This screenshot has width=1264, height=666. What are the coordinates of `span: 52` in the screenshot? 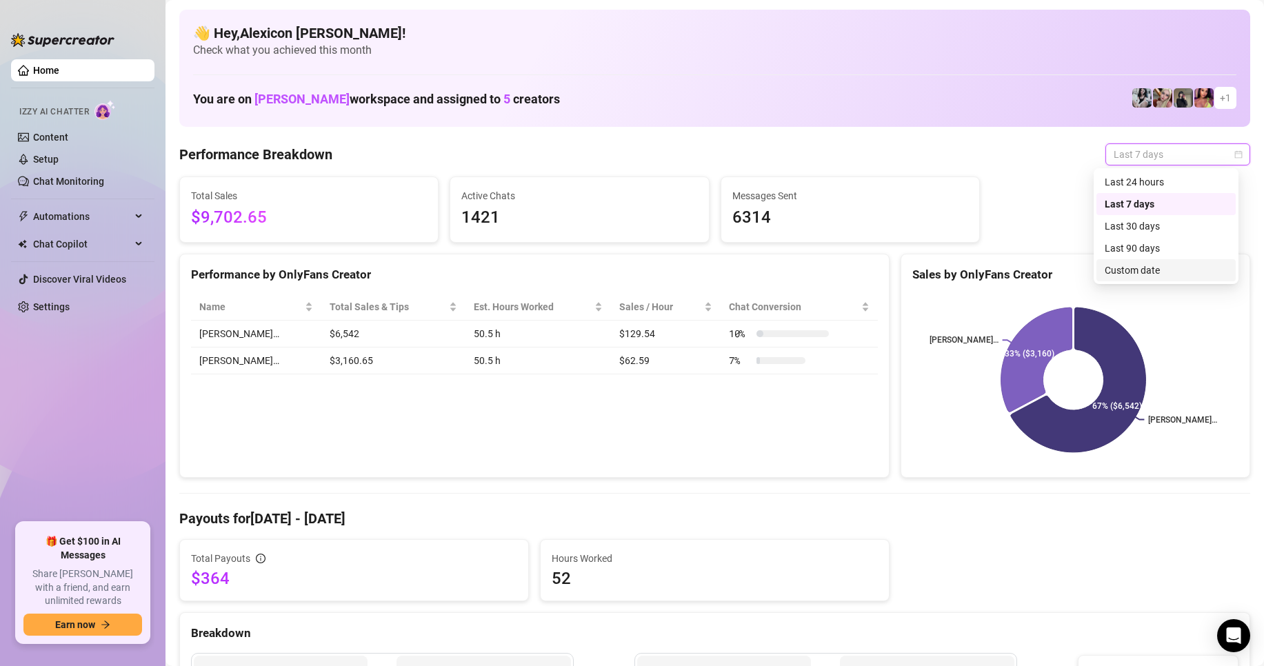 It's located at (714, 578).